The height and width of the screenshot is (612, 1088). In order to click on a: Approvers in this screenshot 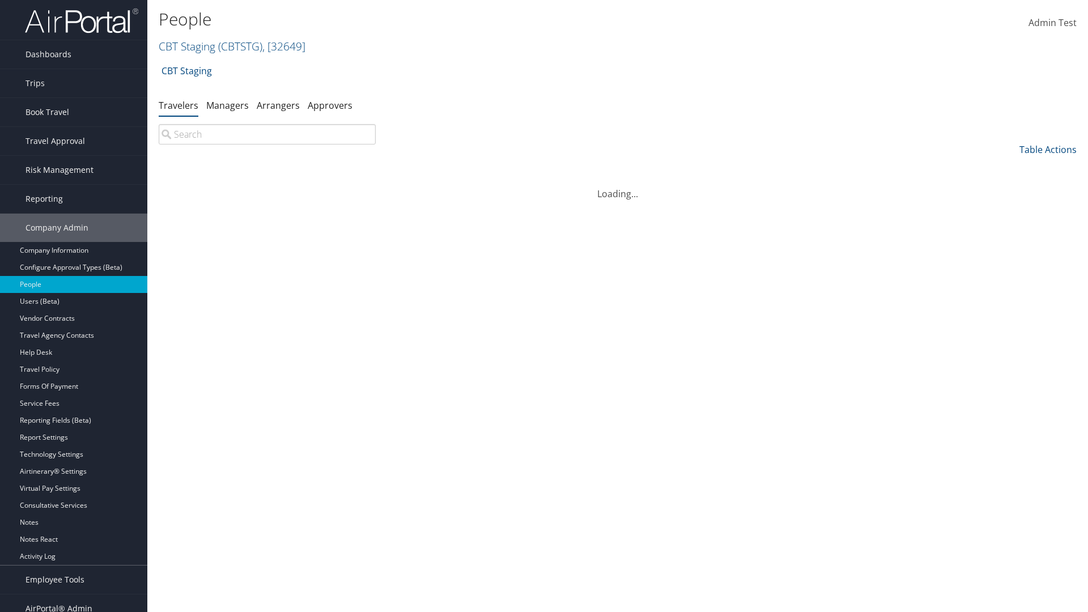, I will do `click(330, 105)`.